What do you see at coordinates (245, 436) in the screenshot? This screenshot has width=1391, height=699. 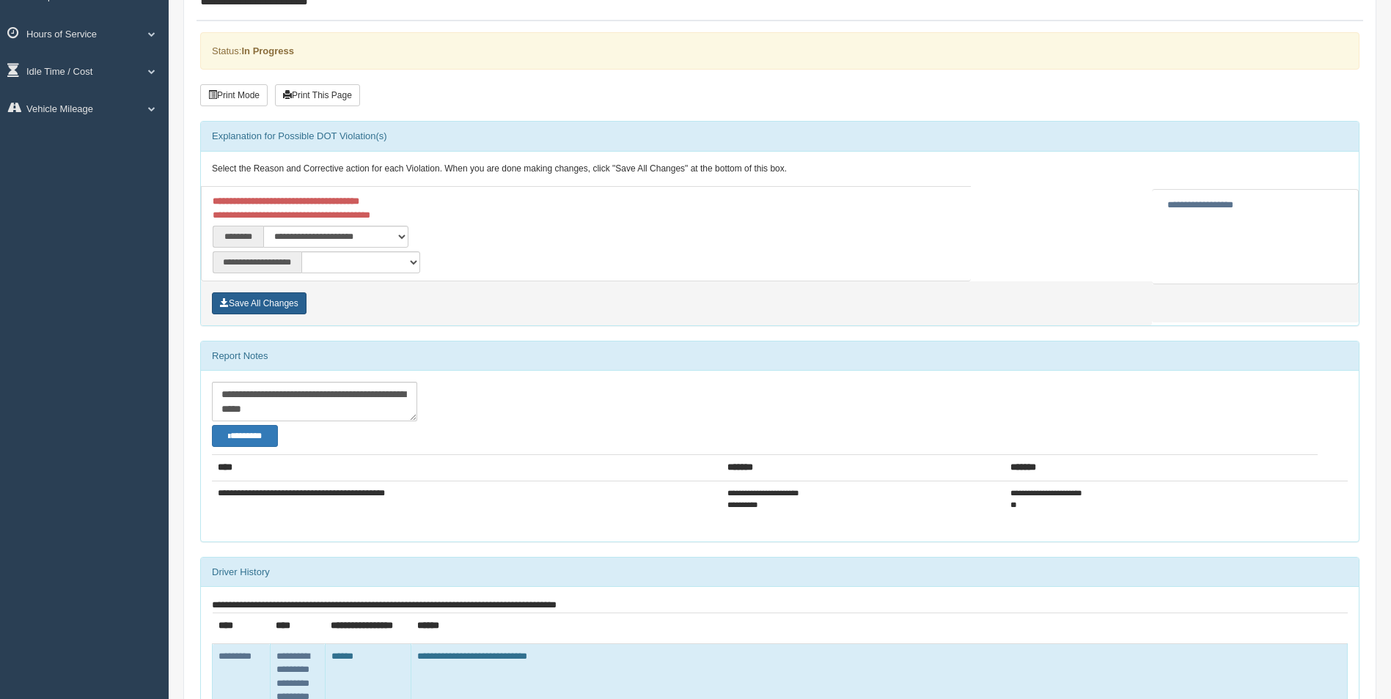 I see `button: Change Filter Options` at bounding box center [245, 436].